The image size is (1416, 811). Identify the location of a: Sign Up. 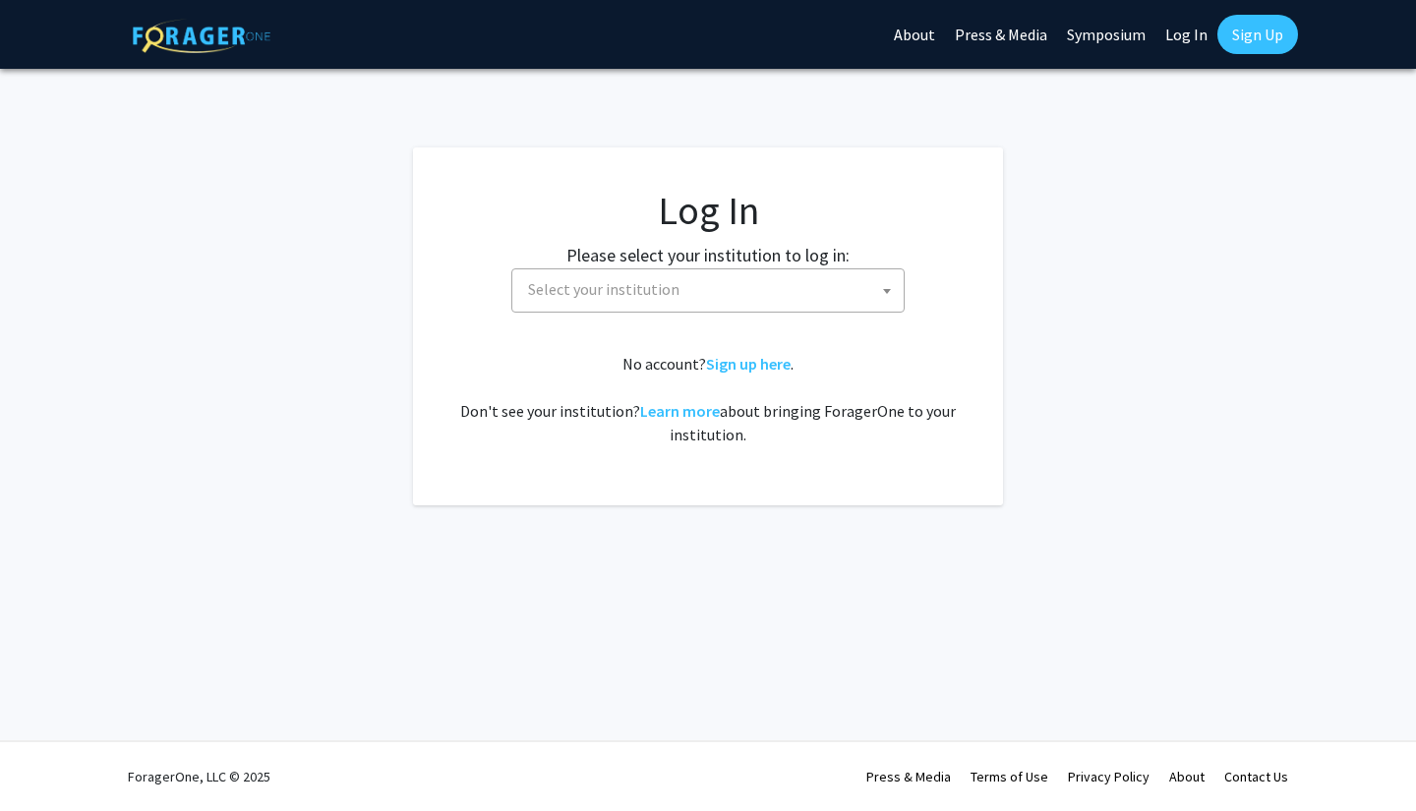
(1258, 34).